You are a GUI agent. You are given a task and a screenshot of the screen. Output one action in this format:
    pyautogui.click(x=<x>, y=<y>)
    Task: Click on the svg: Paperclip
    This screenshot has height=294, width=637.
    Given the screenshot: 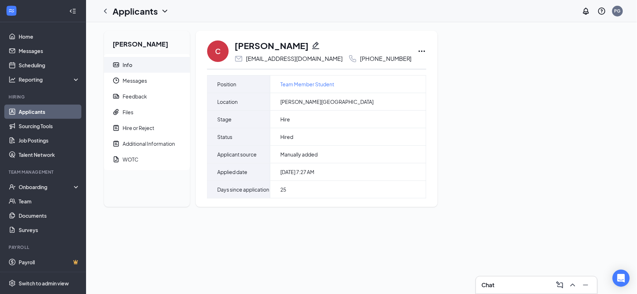 What is the action you would take?
    pyautogui.click(x=116, y=112)
    